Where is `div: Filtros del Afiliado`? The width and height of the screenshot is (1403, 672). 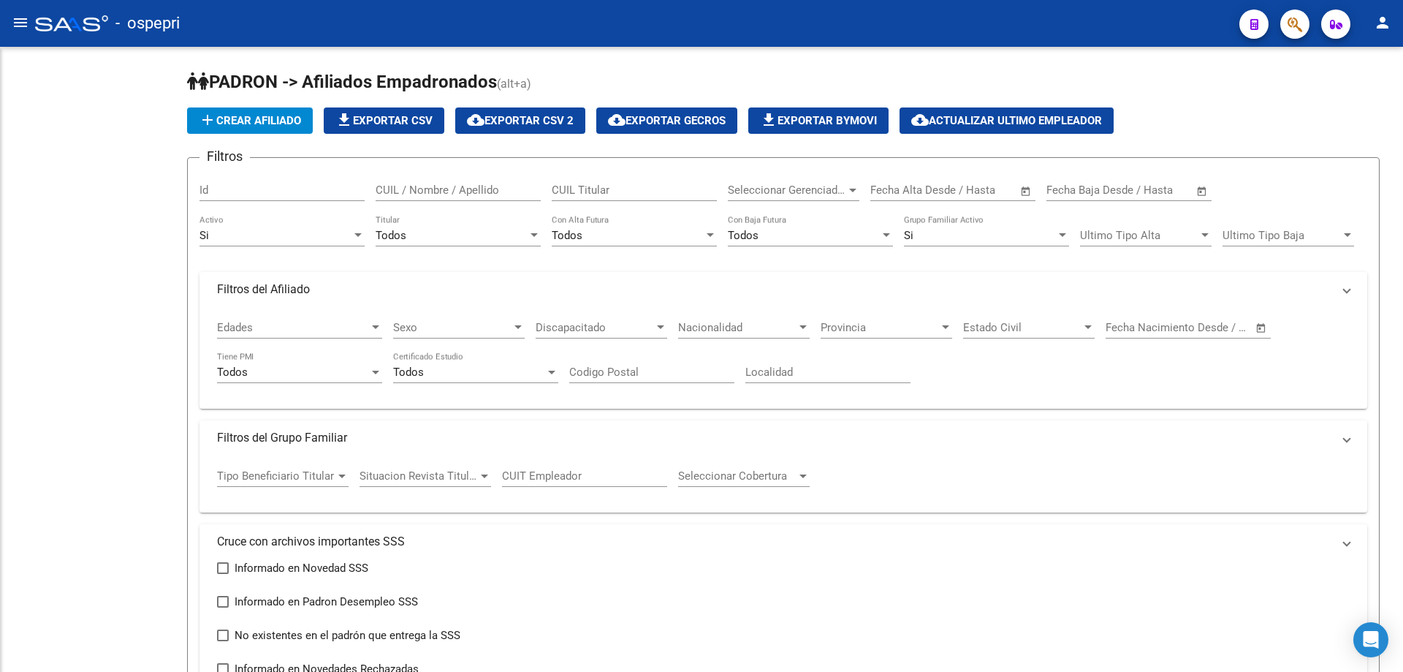 div: Filtros del Afiliado is located at coordinates (783, 358).